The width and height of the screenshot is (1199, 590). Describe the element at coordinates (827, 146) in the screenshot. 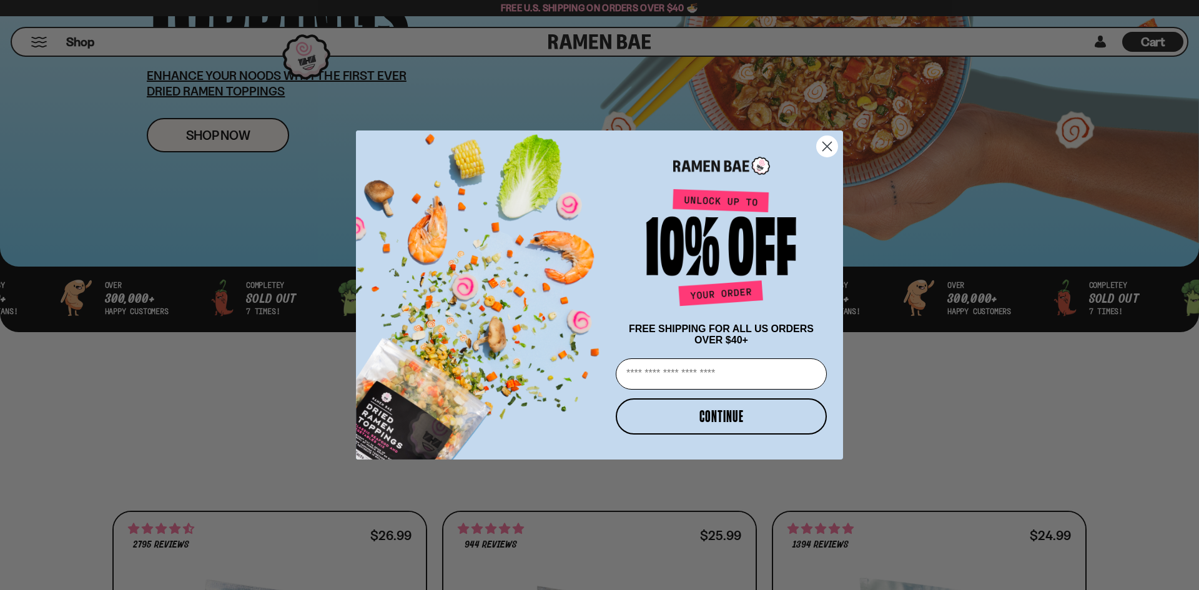

I see `button: Close dialog` at that location.